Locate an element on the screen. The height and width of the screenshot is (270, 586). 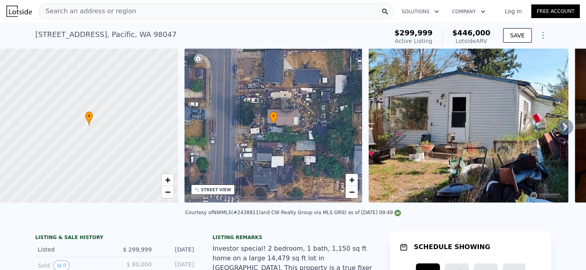
span: $ 299,999 is located at coordinates (137, 250).